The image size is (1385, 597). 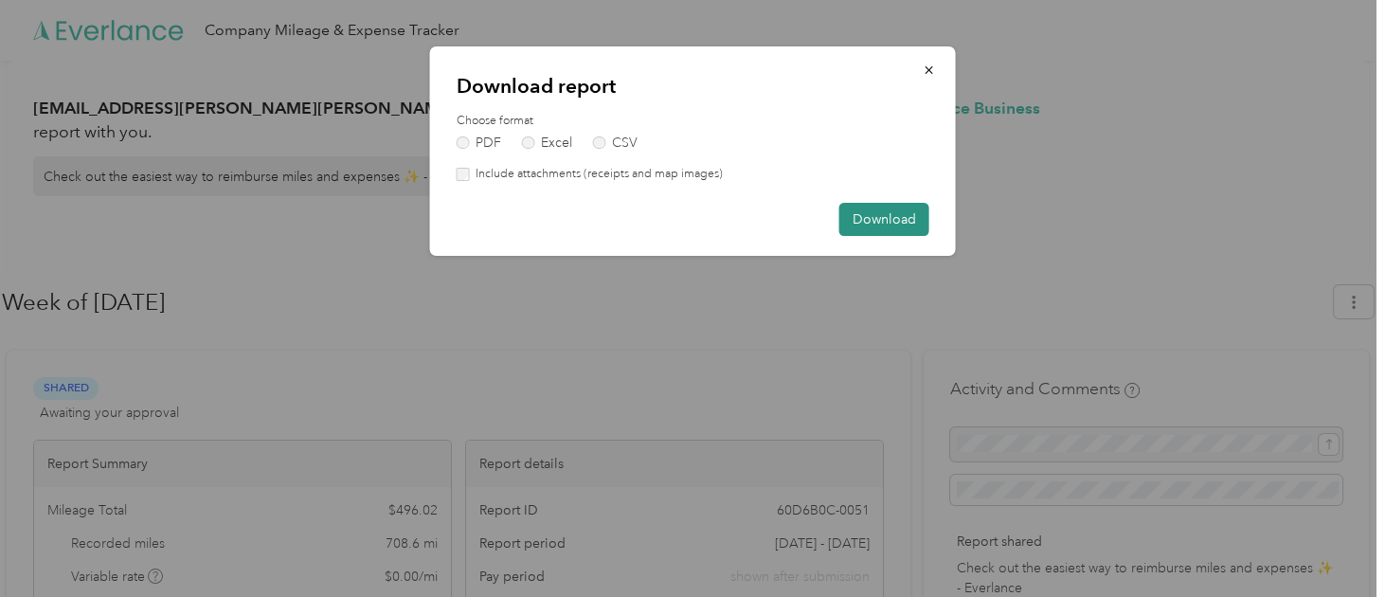 I want to click on label: PDF, so click(x=479, y=143).